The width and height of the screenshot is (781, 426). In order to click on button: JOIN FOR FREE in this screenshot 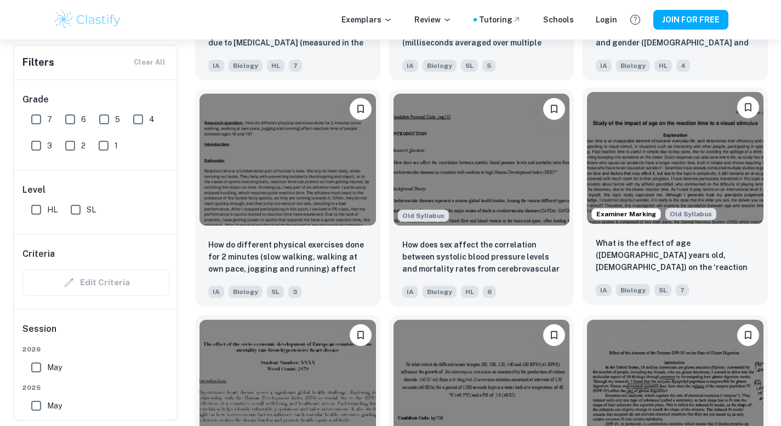, I will do `click(690, 20)`.